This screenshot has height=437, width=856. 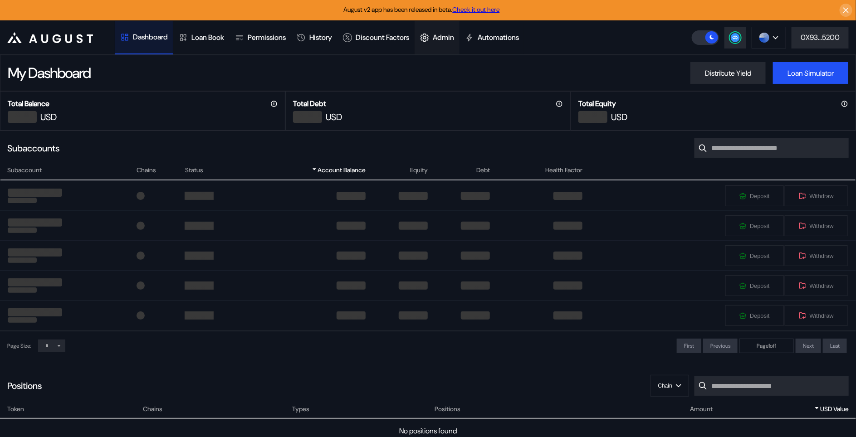 I want to click on span: Token, so click(x=15, y=409).